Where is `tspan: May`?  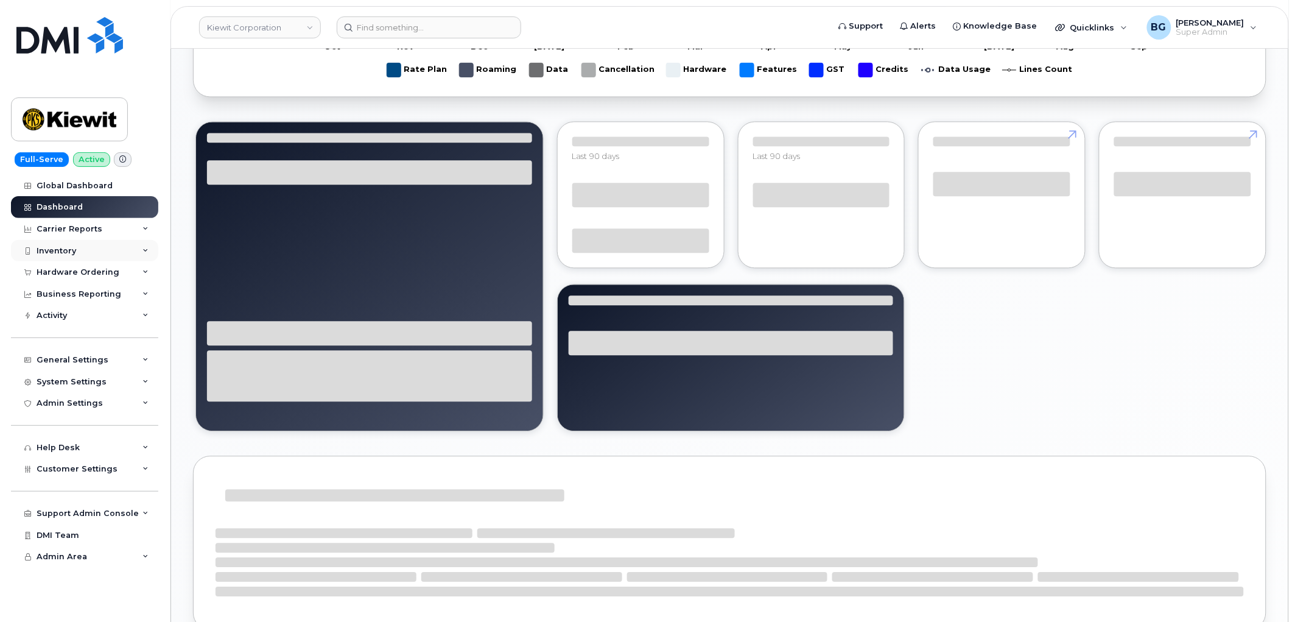 tspan: May is located at coordinates (843, 46).